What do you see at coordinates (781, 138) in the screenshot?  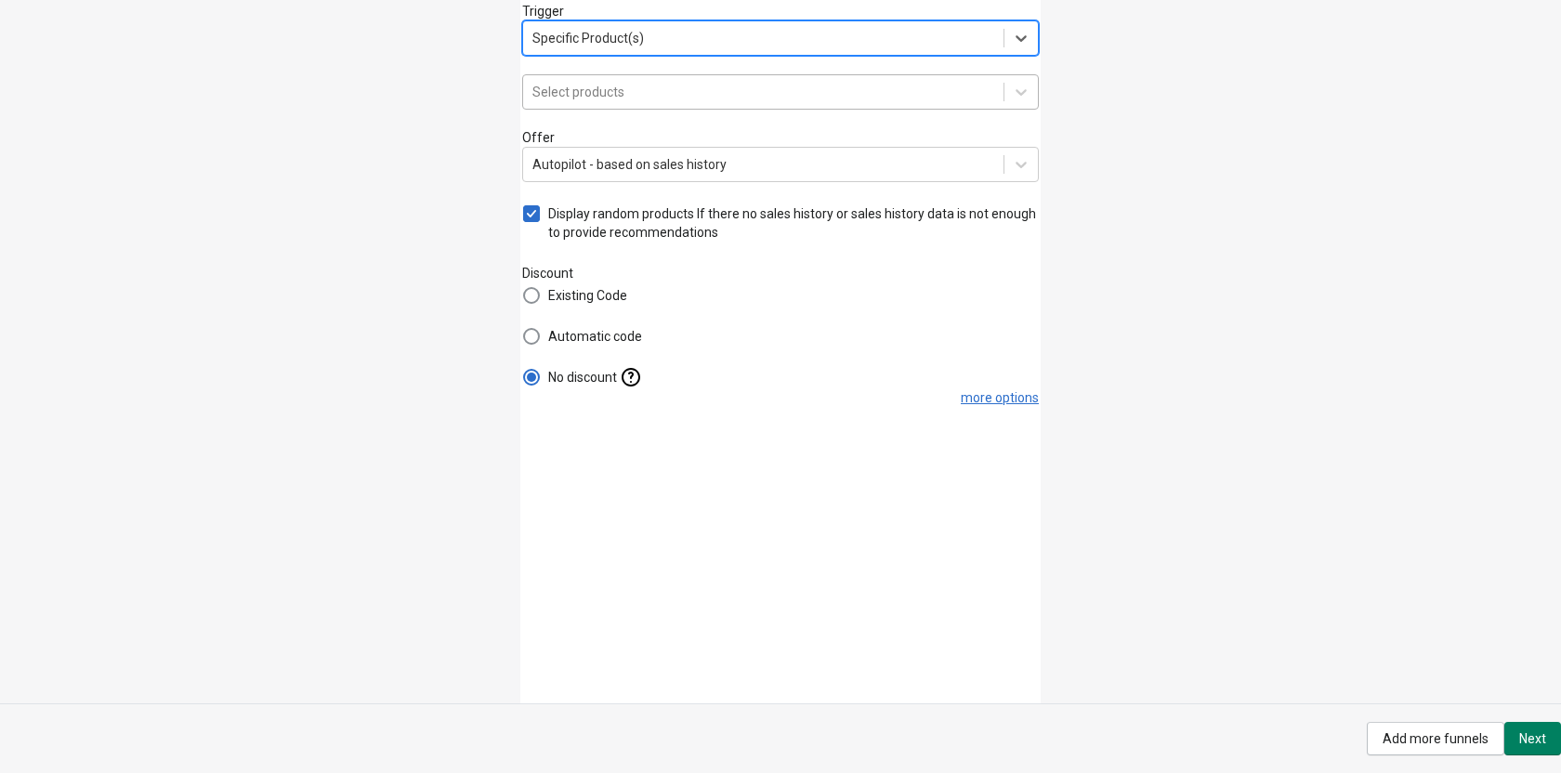 I see `label: Offer` at bounding box center [781, 138].